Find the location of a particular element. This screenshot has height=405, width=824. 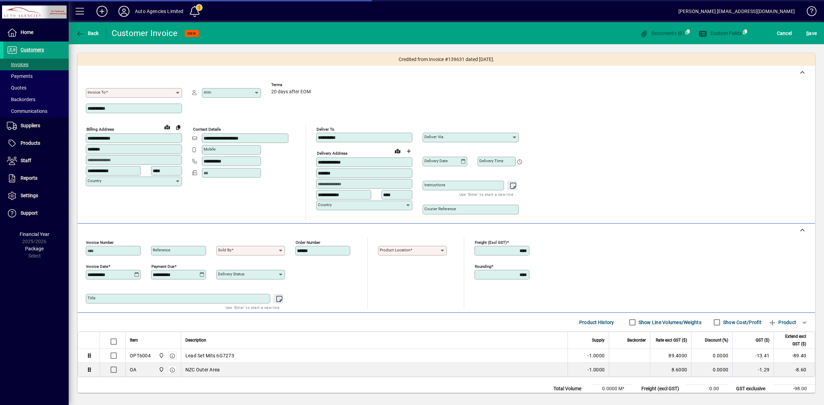

div: Auto Agencies Limited is located at coordinates (159, 11).